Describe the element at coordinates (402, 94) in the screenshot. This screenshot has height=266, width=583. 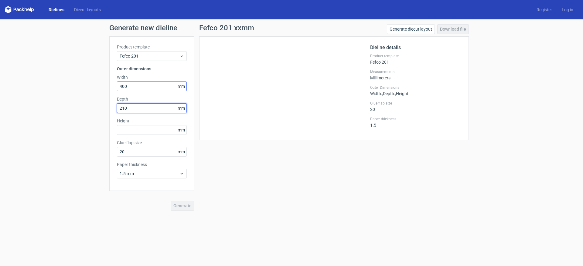
I see `span: , Height :` at that location.